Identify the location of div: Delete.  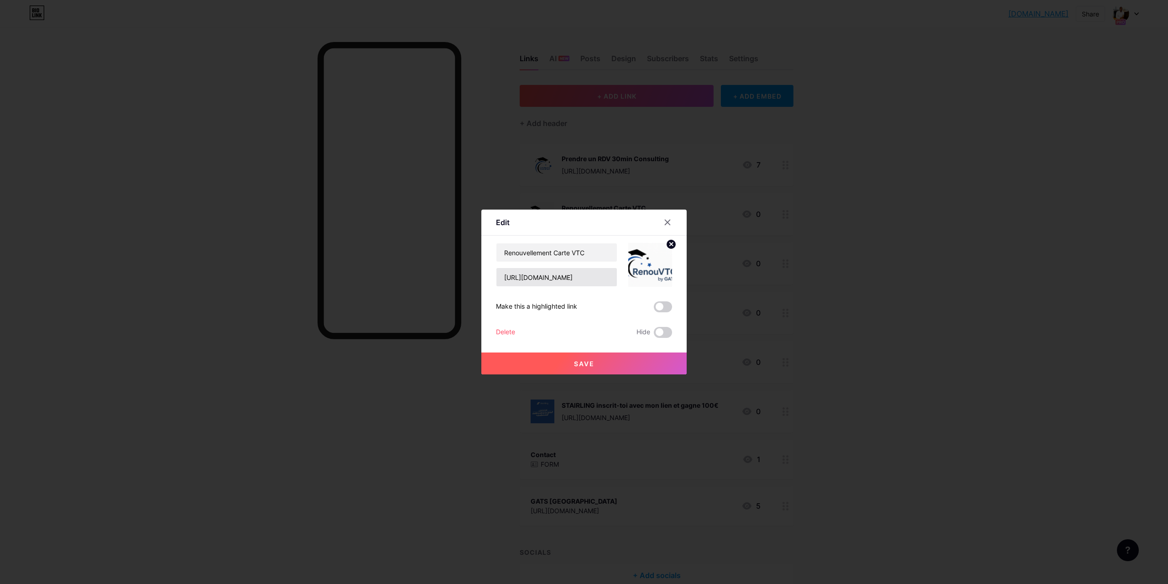
(506, 332).